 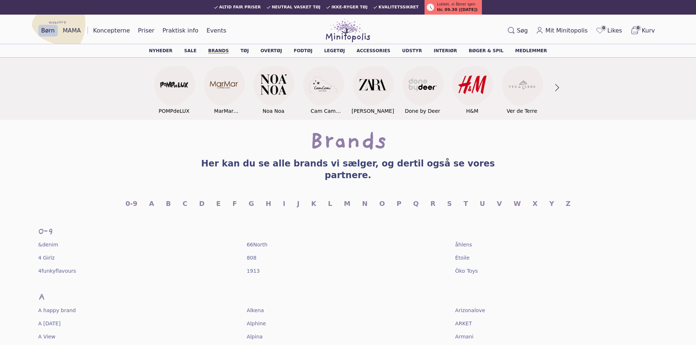 What do you see at coordinates (72, 31) in the screenshot?
I see `a: MAMA` at bounding box center [72, 31].